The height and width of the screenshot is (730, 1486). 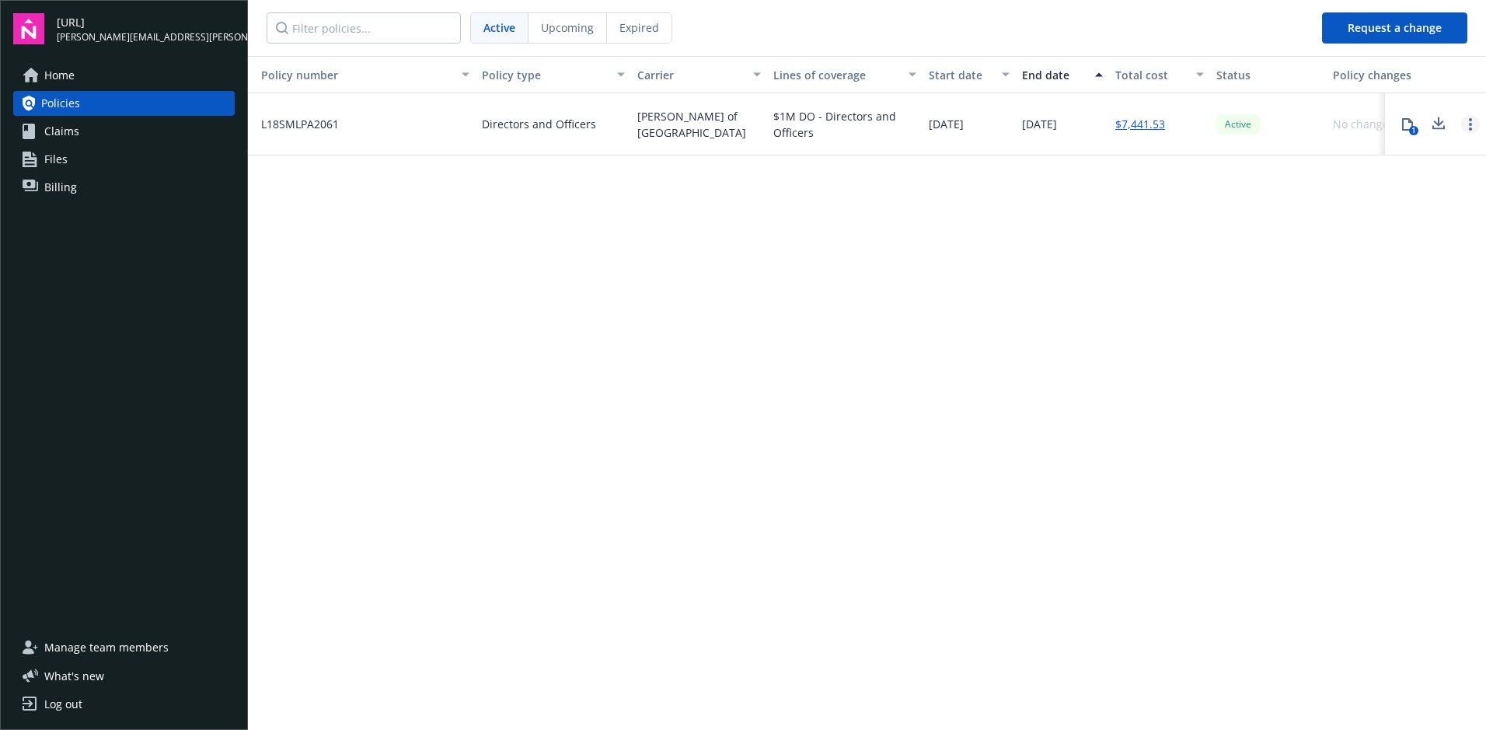 I want to click on a: Files, so click(x=124, y=159).